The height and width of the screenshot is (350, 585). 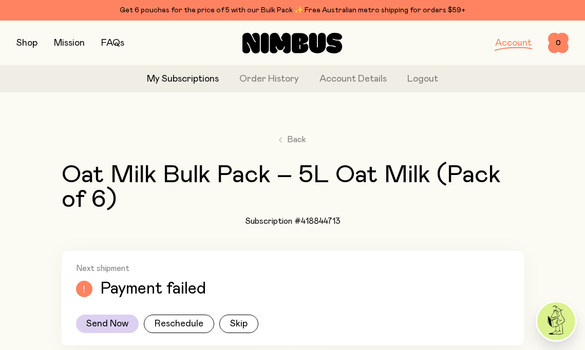 What do you see at coordinates (69, 43) in the screenshot?
I see `a: Mission` at bounding box center [69, 43].